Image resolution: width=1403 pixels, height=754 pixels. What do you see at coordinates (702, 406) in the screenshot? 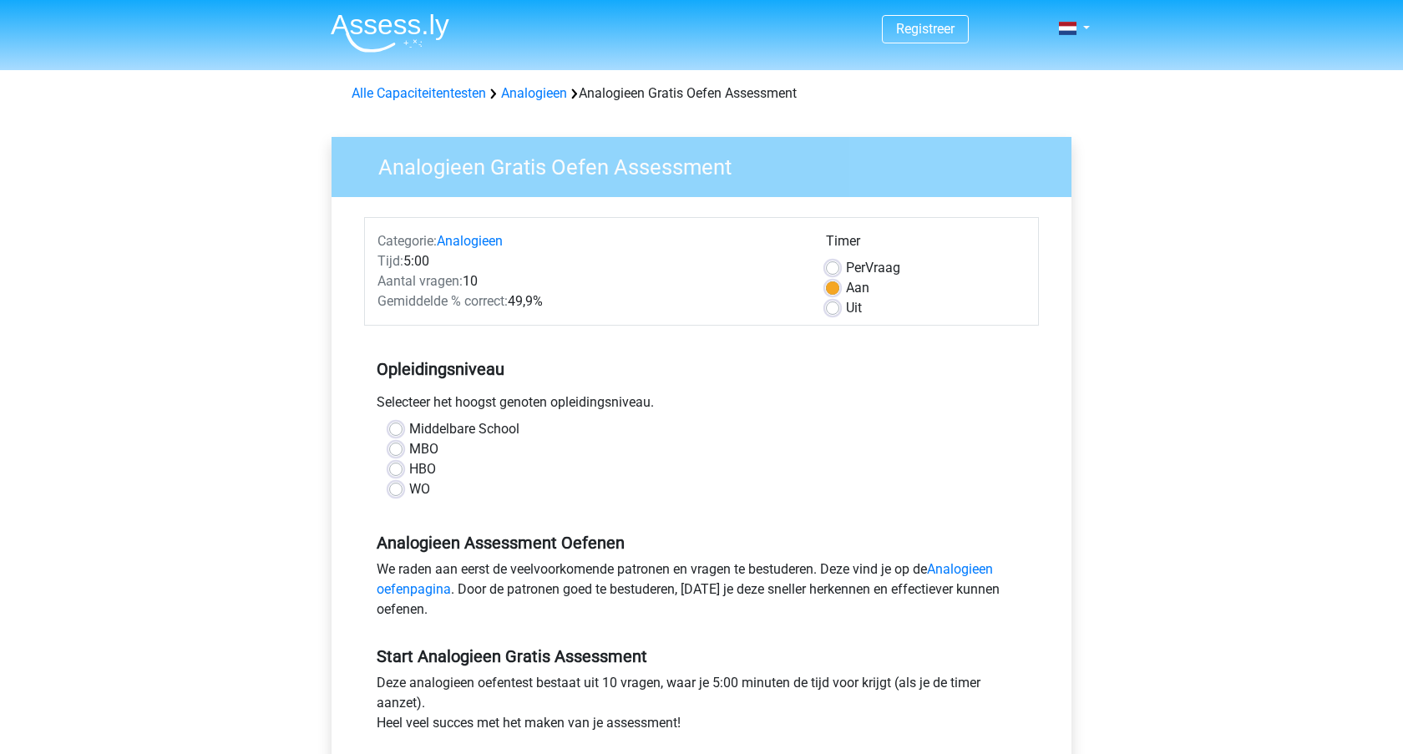
I see `div: Selecteer het hoogst genoten opleidingsniveau.` at bounding box center [702, 406].